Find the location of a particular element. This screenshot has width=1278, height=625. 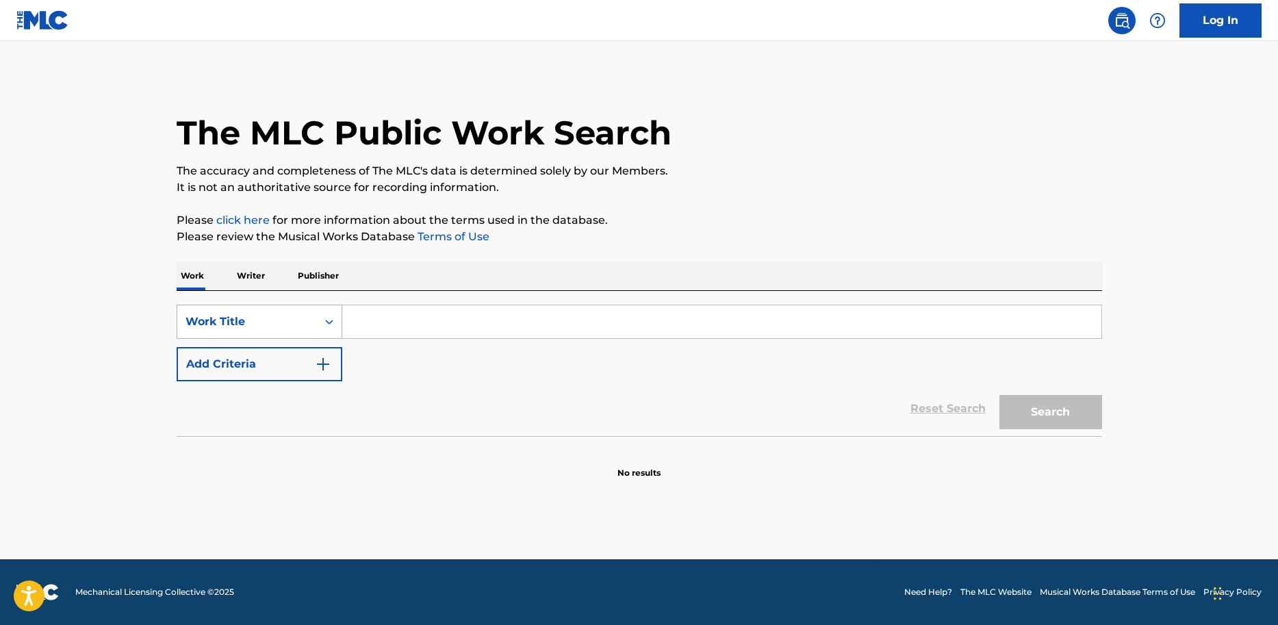

a: Musical Works Database Terms of Use is located at coordinates (1117, 592).